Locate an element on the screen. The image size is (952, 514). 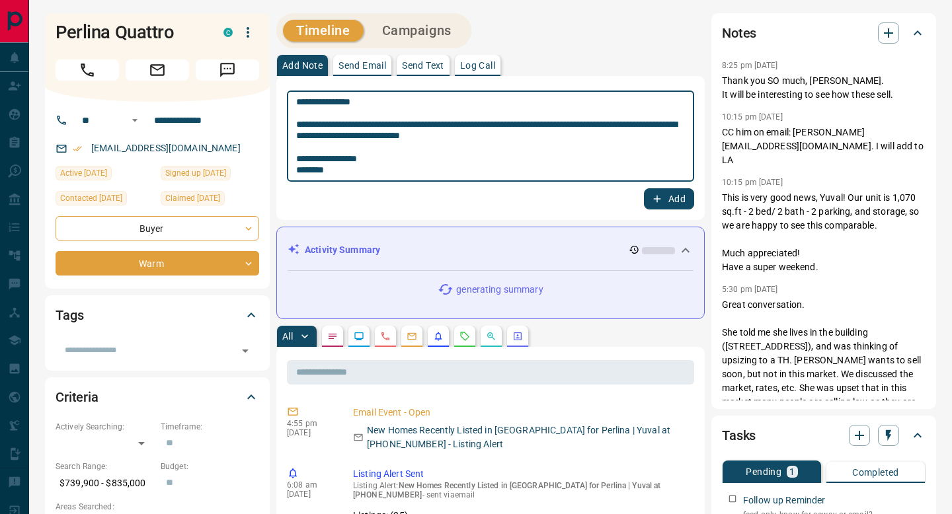
p: Listing Alert : - sent via email is located at coordinates (521, 491).